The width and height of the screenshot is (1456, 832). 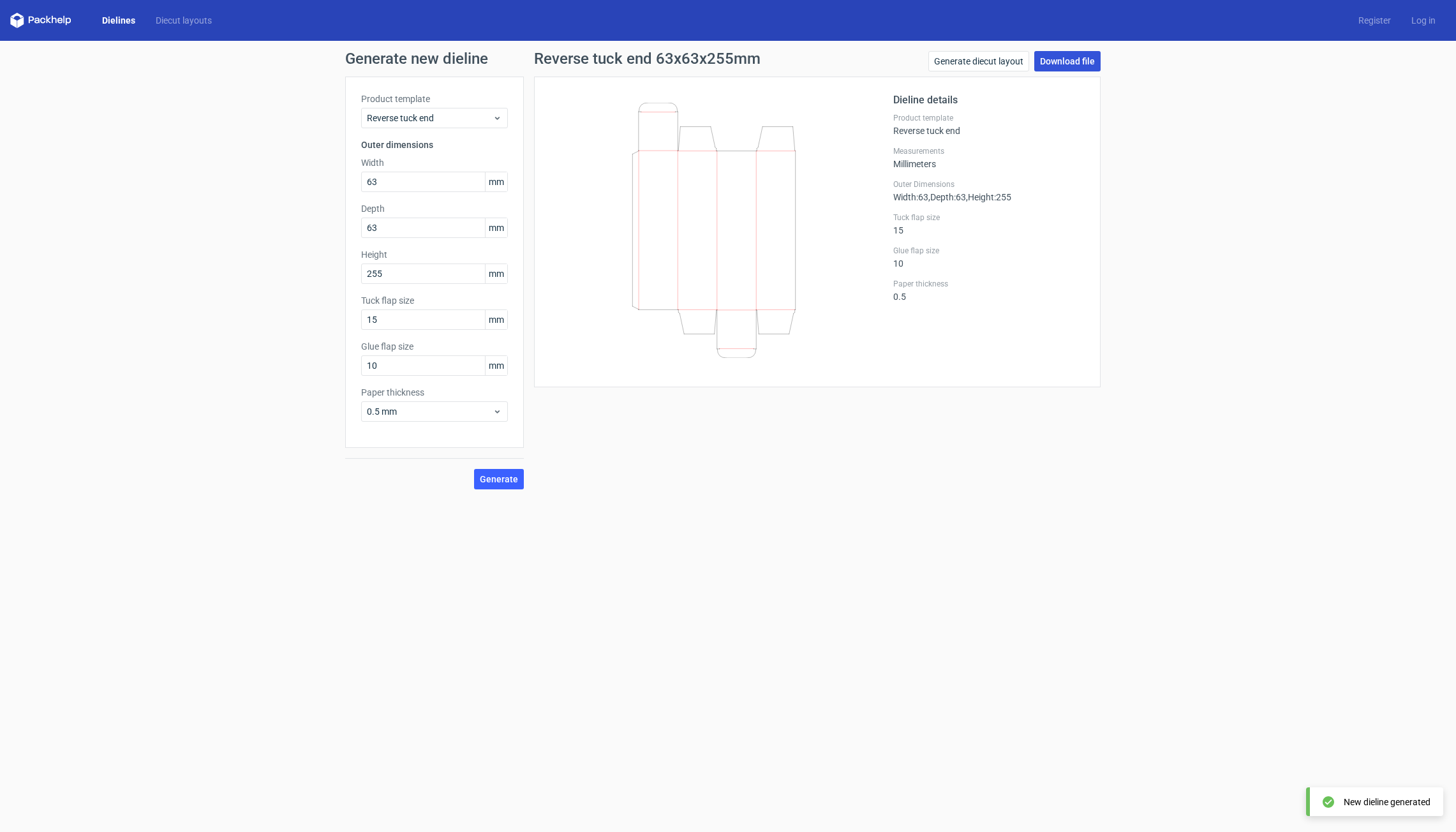 What do you see at coordinates (947, 197) in the screenshot?
I see `span: , Depth : 63` at bounding box center [947, 197].